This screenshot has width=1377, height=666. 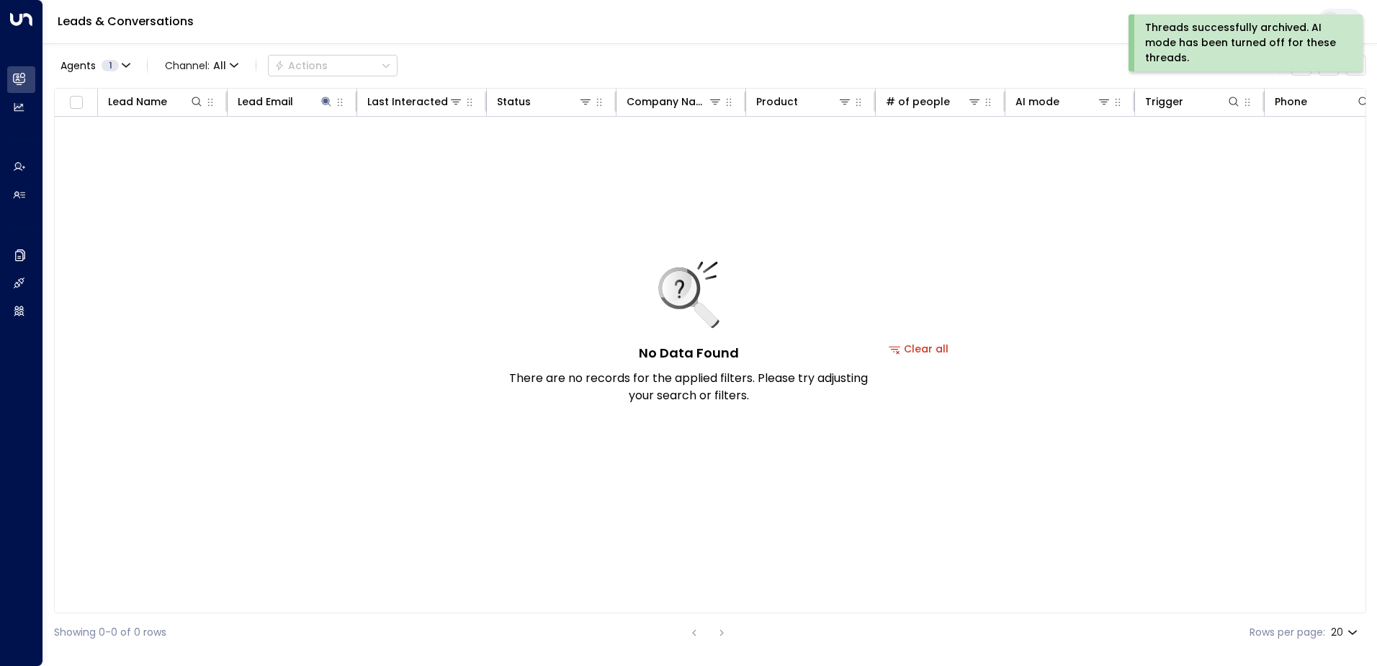 What do you see at coordinates (110, 66) in the screenshot?
I see `span: 1` at bounding box center [110, 66].